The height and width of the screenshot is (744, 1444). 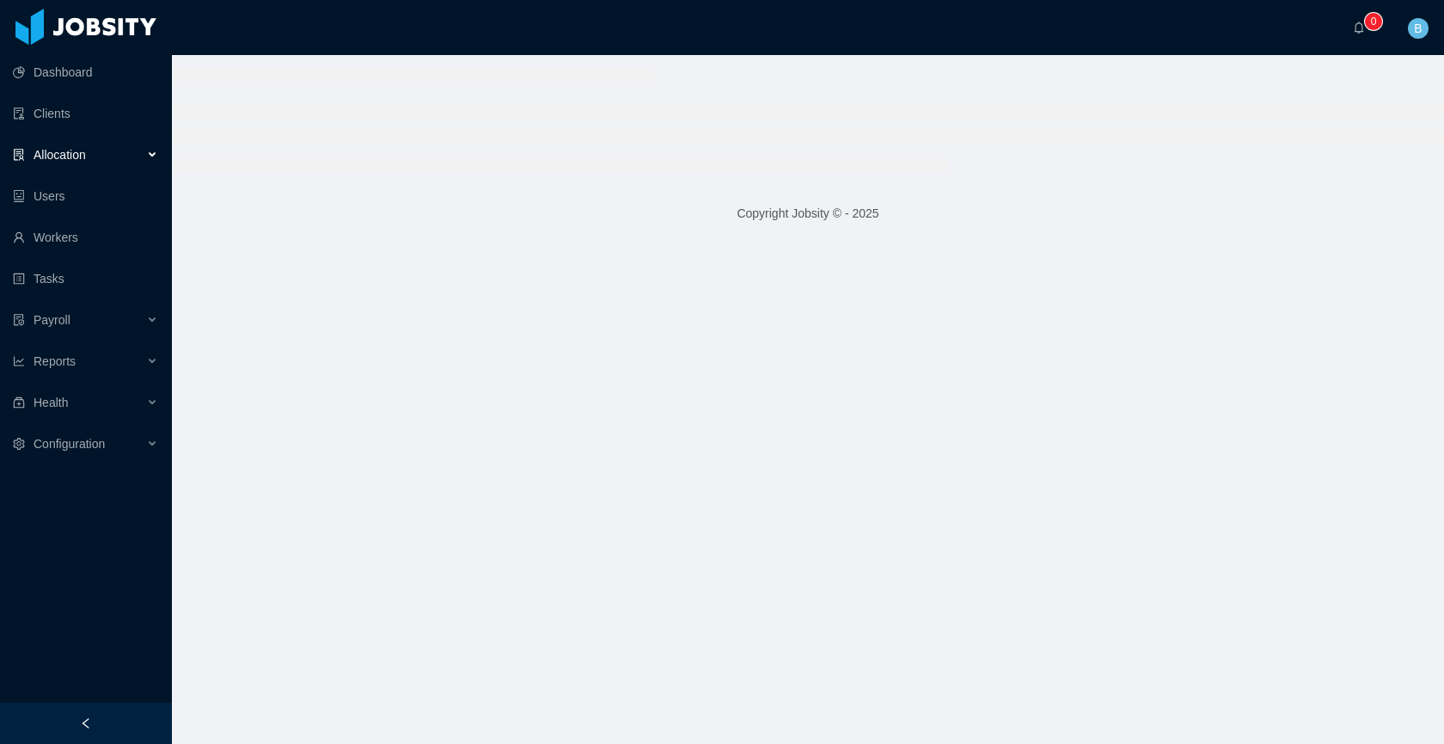 I want to click on span: Allocation, so click(x=59, y=155).